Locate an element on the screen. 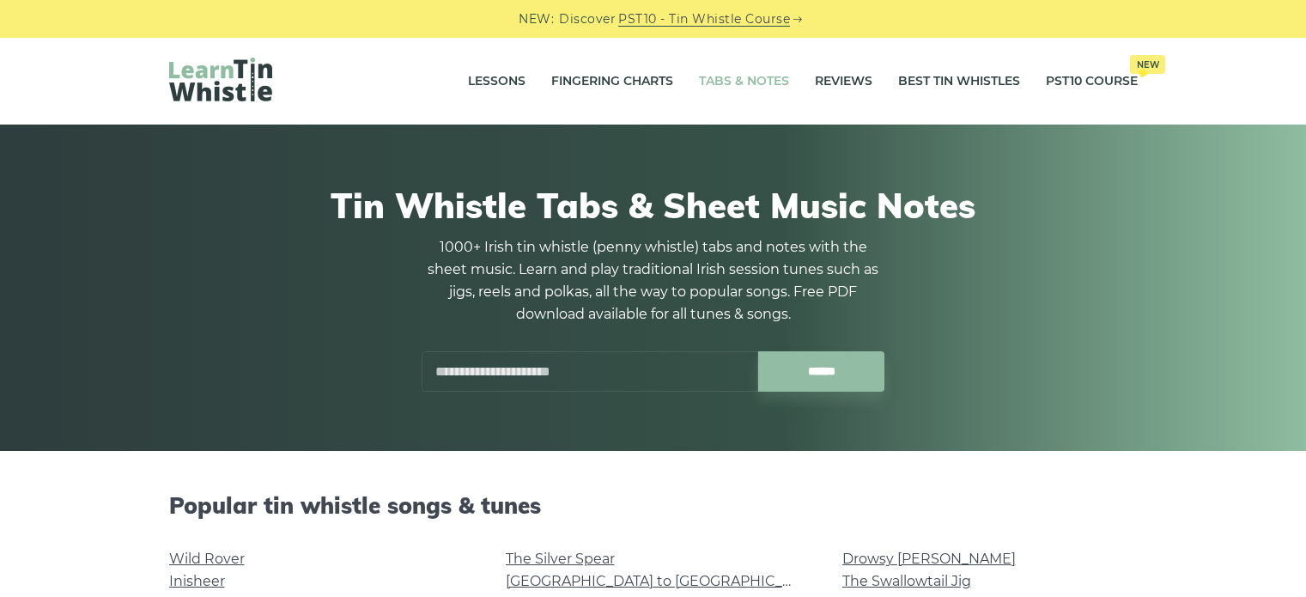 Image resolution: width=1306 pixels, height=597 pixels. a: Lessons is located at coordinates (496, 82).